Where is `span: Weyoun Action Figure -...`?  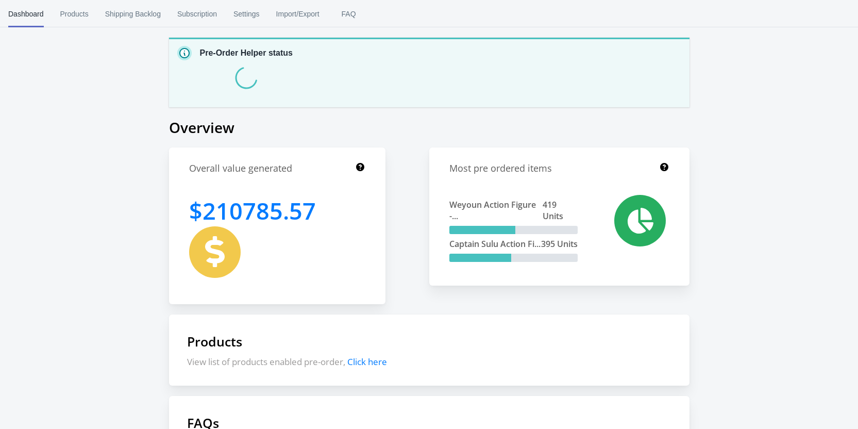
span: Weyoun Action Figure -... is located at coordinates (496, 210).